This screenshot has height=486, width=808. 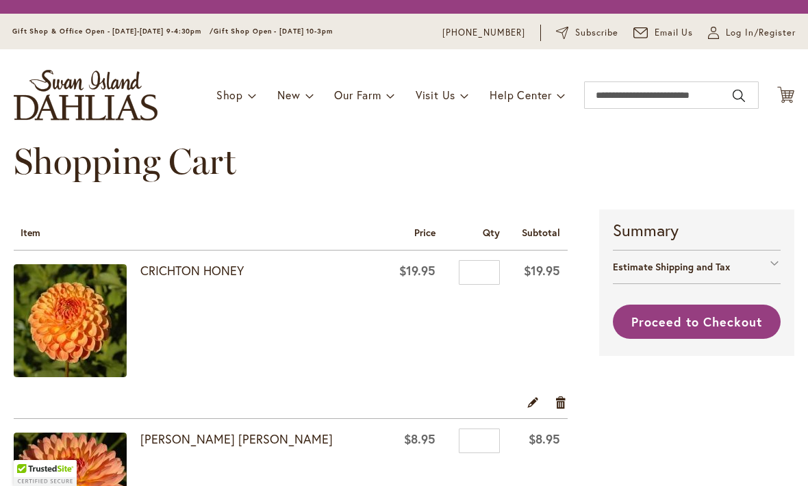 What do you see at coordinates (425, 232) in the screenshot?
I see `span: Price` at bounding box center [425, 232].